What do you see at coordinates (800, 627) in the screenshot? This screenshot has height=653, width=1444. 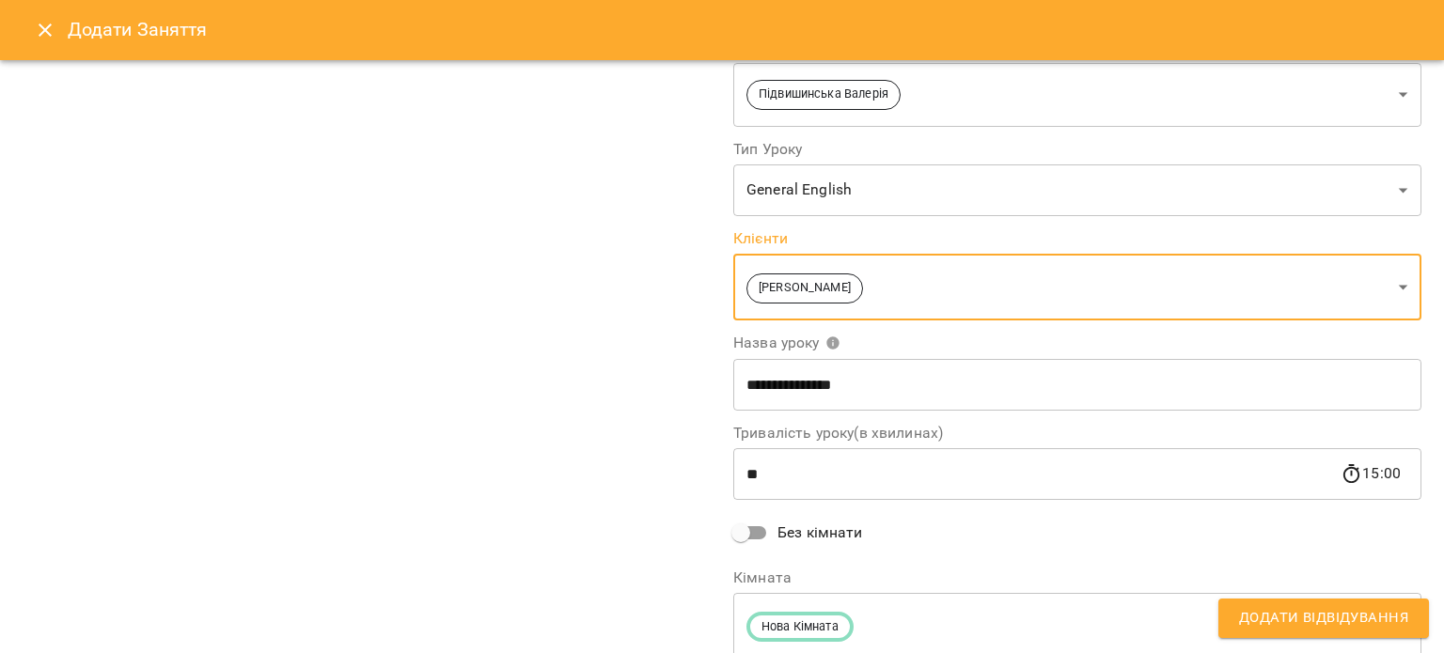 I see `span: Нова Кімната` at bounding box center [800, 627].